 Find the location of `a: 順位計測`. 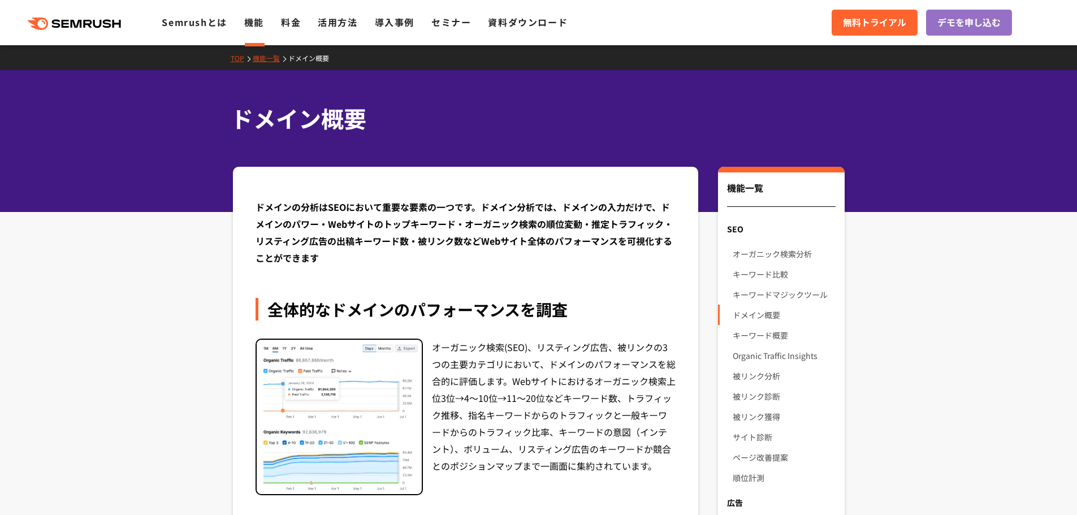

a: 順位計測 is located at coordinates (783, 478).